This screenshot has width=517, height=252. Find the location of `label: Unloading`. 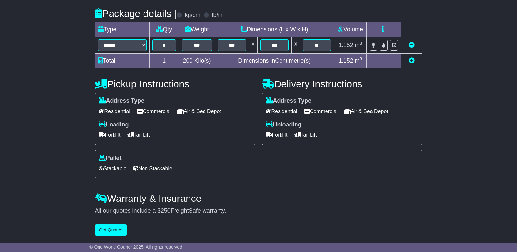

label: Unloading is located at coordinates (283, 125).